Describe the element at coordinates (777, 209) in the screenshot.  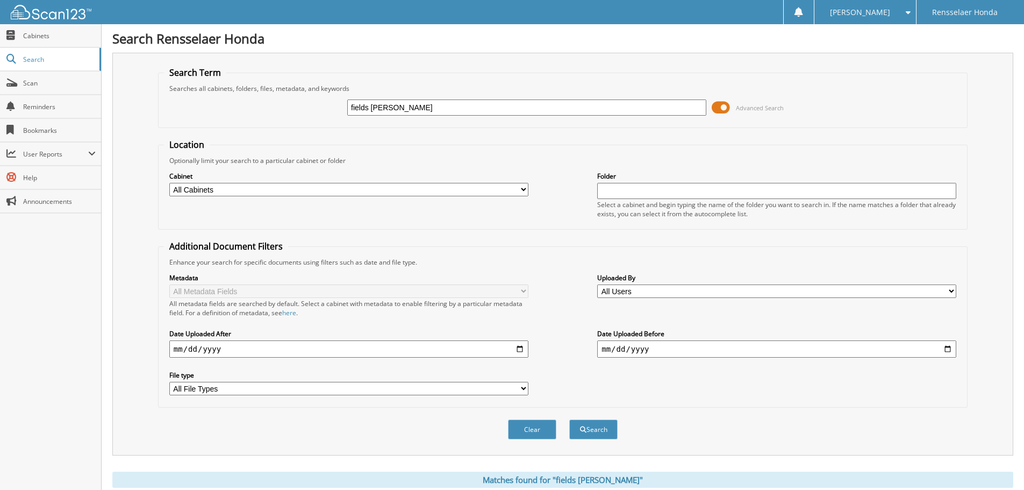
I see `div: Select a cabinet and begin typing the name of the folder you want to search in. If the name match...` at that location.